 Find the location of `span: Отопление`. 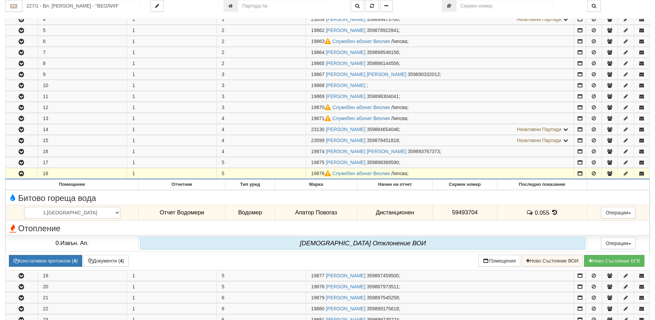

span: Отопление is located at coordinates (34, 228).